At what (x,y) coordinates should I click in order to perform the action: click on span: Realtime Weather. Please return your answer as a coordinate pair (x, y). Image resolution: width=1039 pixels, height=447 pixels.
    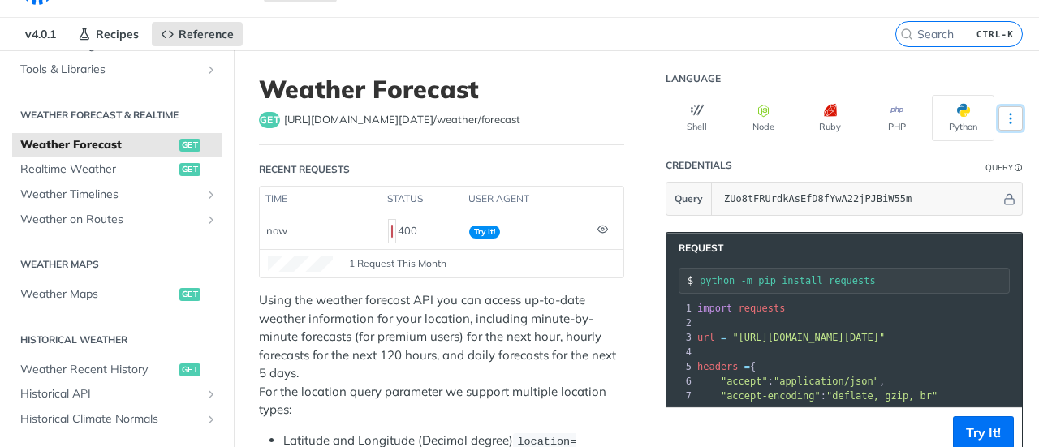
    Looking at the image, I should click on (97, 170).